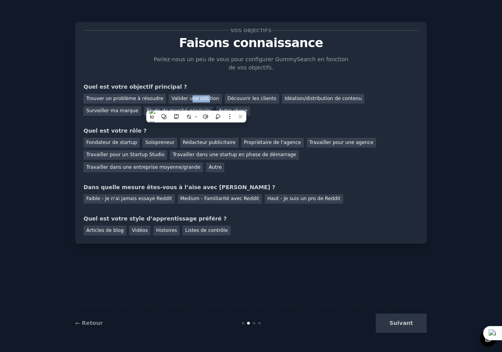  What do you see at coordinates (233, 111) in the screenshot?
I see `font: Autre chose` at bounding box center [233, 111].